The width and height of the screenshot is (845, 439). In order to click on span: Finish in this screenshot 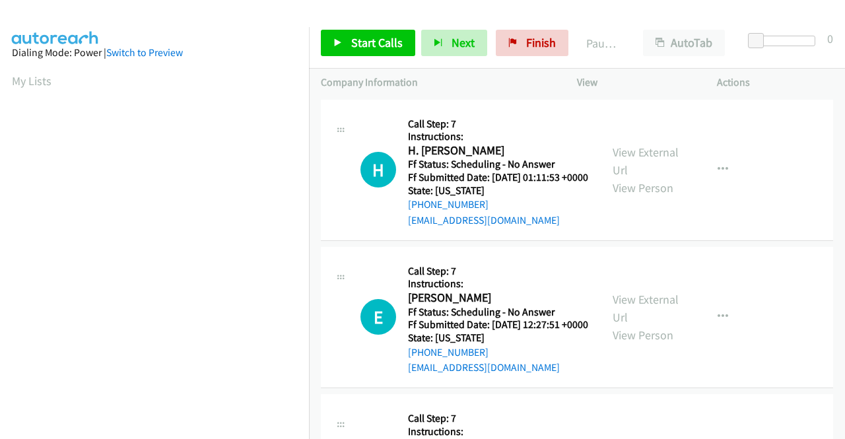, I will do `click(541, 42)`.